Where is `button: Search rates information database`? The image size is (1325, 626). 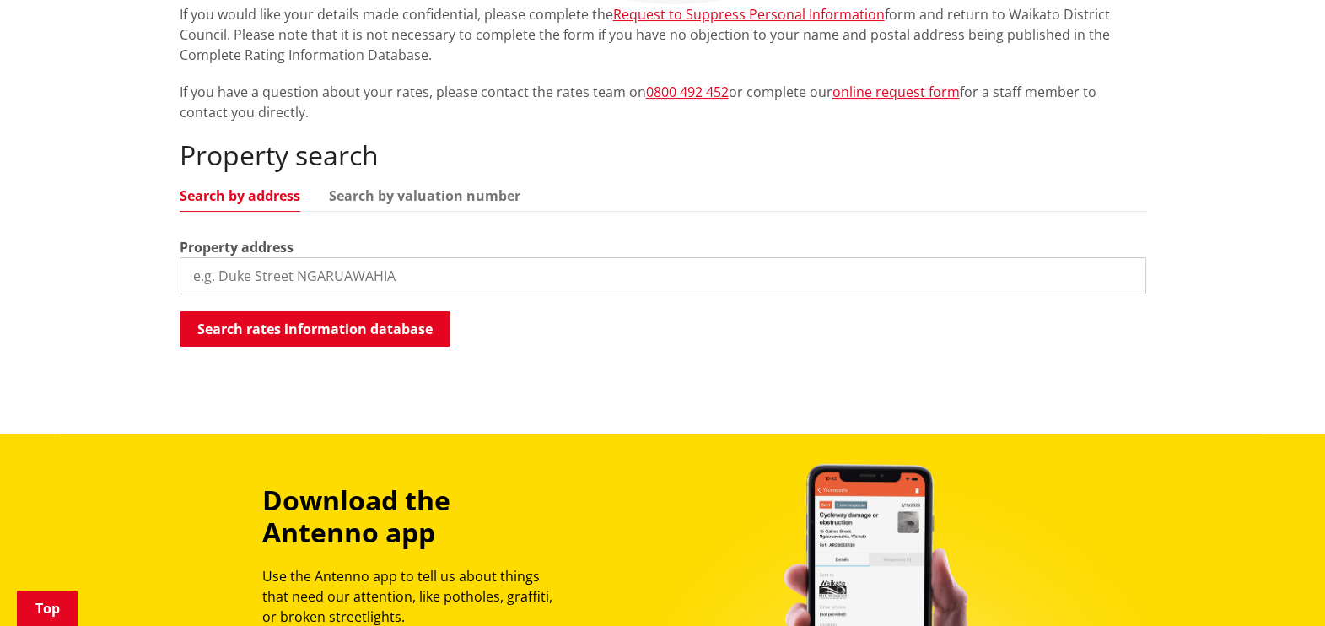
button: Search rates information database is located at coordinates (315, 329).